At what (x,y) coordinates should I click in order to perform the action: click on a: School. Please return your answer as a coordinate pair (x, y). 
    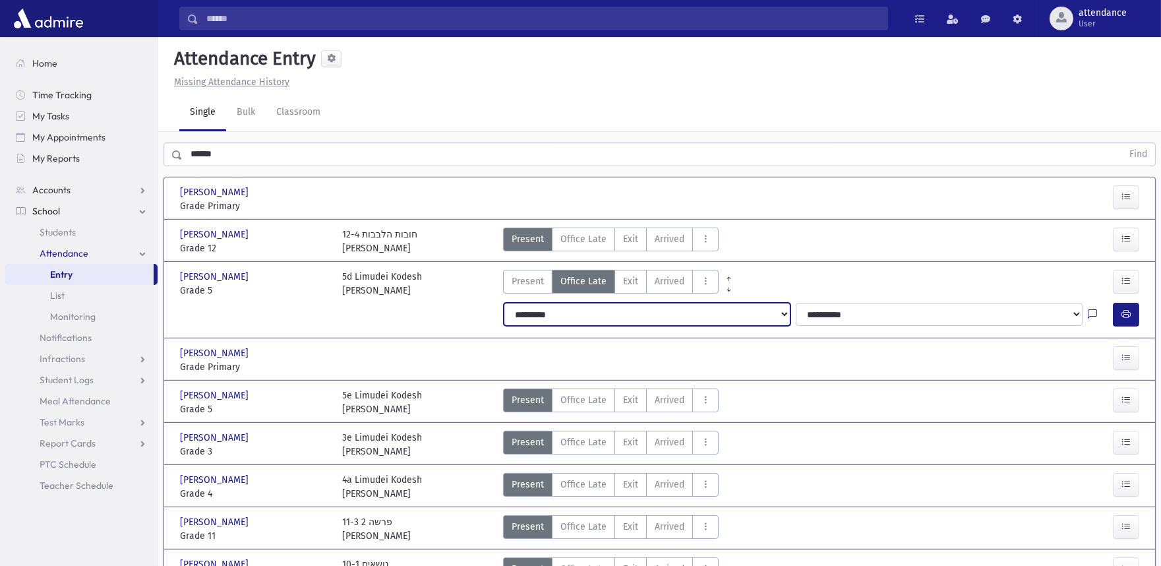
    Looking at the image, I should click on (81, 211).